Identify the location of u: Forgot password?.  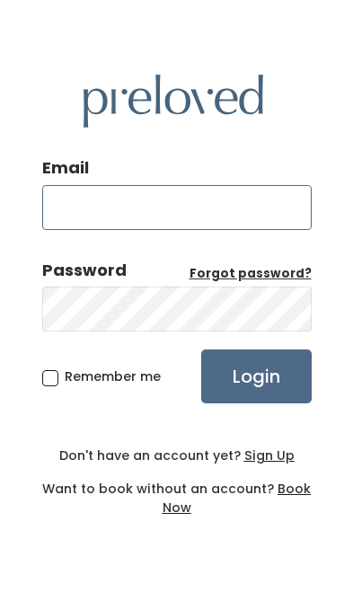
(251, 273).